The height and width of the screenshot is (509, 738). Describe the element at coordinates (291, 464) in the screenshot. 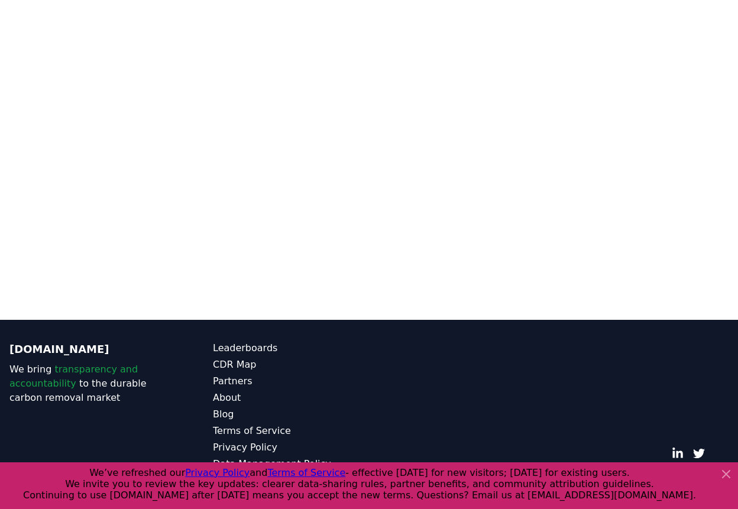

I see `a: Data Management Policy` at that location.